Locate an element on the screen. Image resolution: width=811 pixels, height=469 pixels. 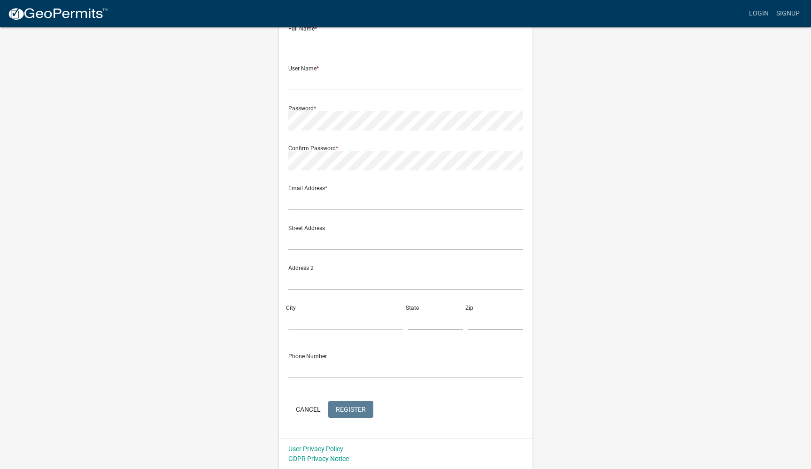
span: Register is located at coordinates (351, 409).